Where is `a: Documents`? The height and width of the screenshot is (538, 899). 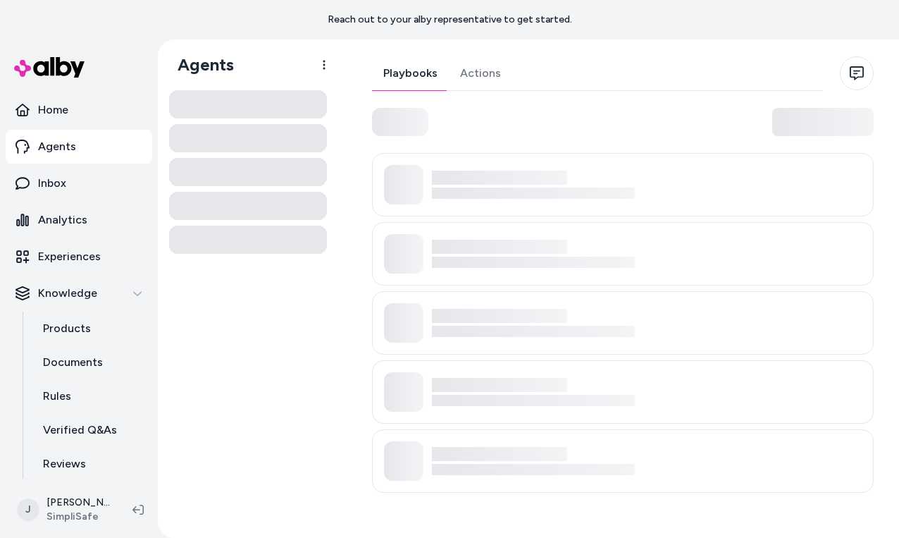
a: Documents is located at coordinates (90, 362).